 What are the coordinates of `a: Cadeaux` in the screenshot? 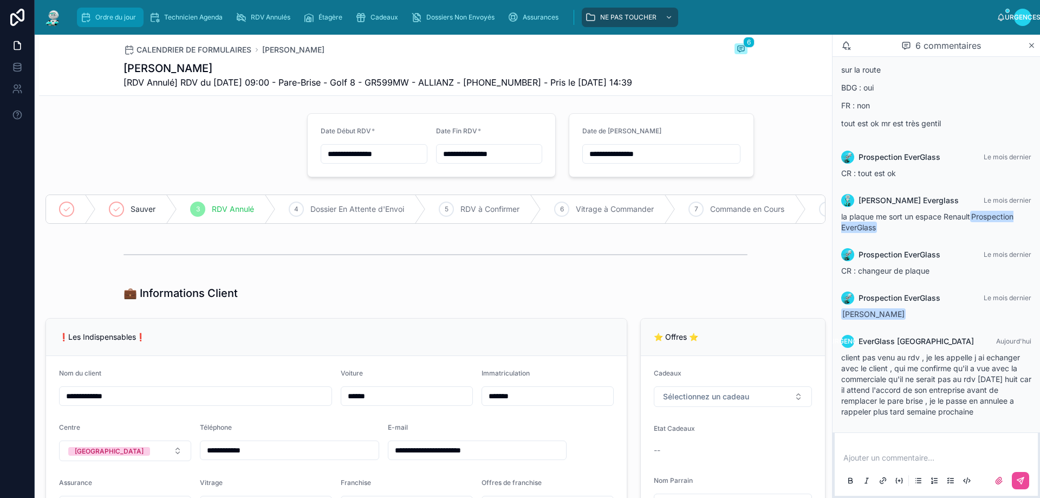 It's located at (379, 17).